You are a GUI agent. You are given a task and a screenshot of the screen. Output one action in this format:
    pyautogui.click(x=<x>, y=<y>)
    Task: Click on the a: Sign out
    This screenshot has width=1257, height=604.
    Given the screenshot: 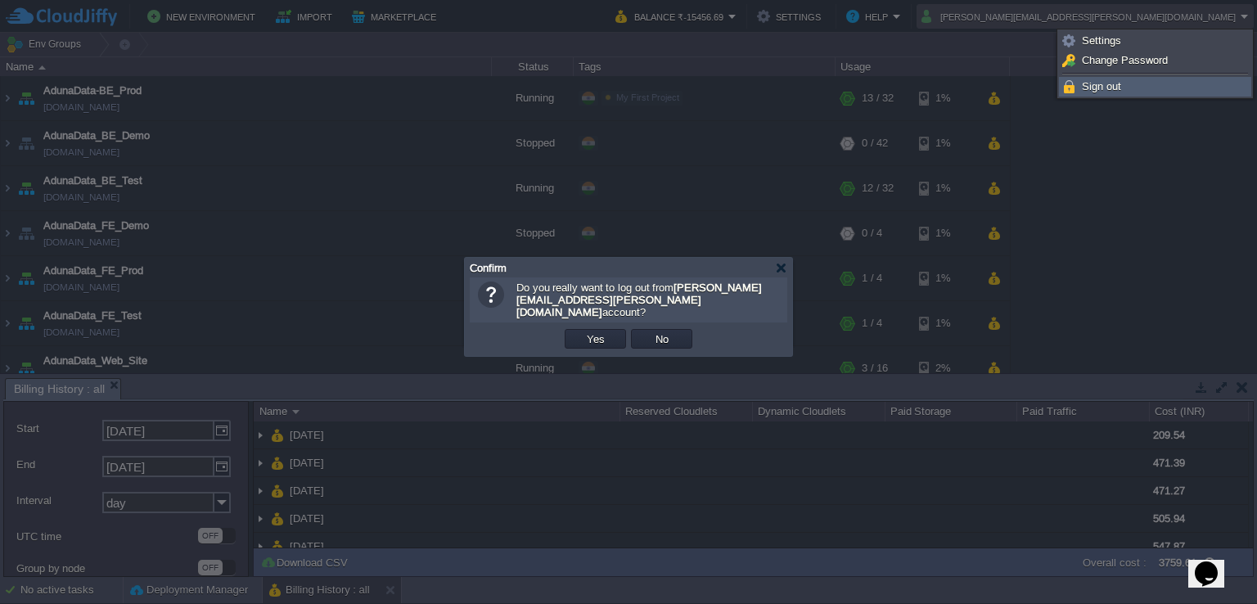 What is the action you would take?
    pyautogui.click(x=1154, y=87)
    